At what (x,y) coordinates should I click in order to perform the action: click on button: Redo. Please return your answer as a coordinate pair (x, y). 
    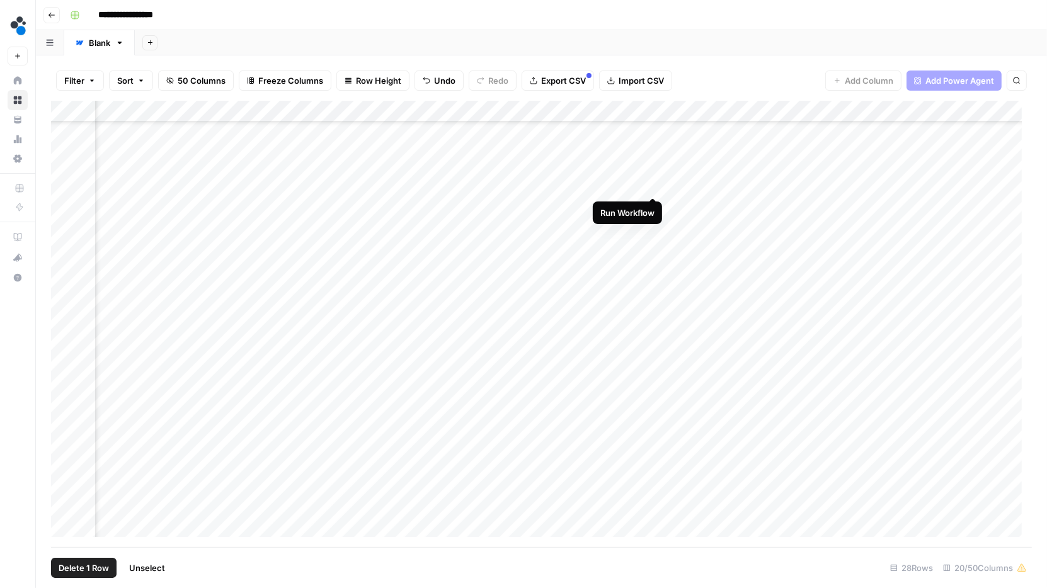
    Looking at the image, I should click on (493, 81).